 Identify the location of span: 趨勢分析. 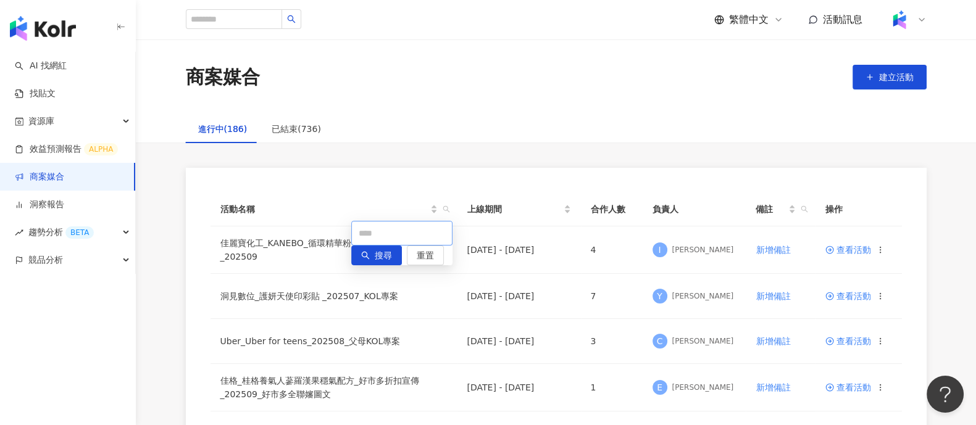
(61, 232).